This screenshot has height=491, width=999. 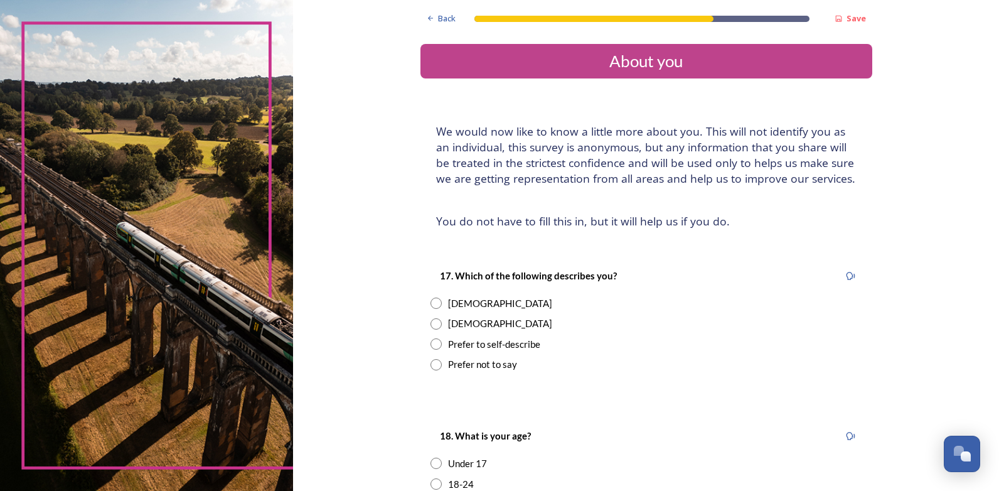 What do you see at coordinates (482, 364) in the screenshot?
I see `div: Prefer not to say` at bounding box center [482, 364].